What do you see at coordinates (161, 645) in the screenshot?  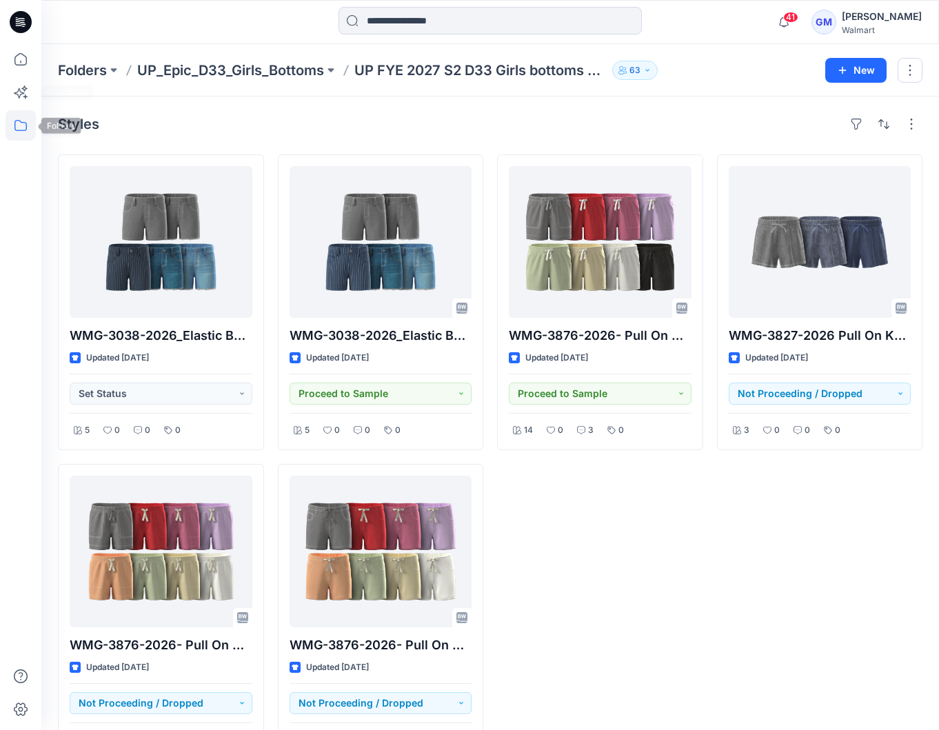 I see `p: WMG-3876-2026- Pull On Short_Opt1A` at bounding box center [161, 645].